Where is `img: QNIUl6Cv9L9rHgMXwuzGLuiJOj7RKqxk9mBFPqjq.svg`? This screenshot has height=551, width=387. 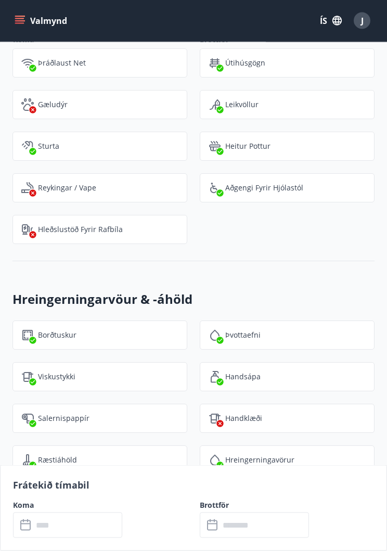 img: QNIUl6Cv9L9rHgMXwuzGLuiJOj7RKqxk9mBFPqjq.svg is located at coordinates (28, 188).